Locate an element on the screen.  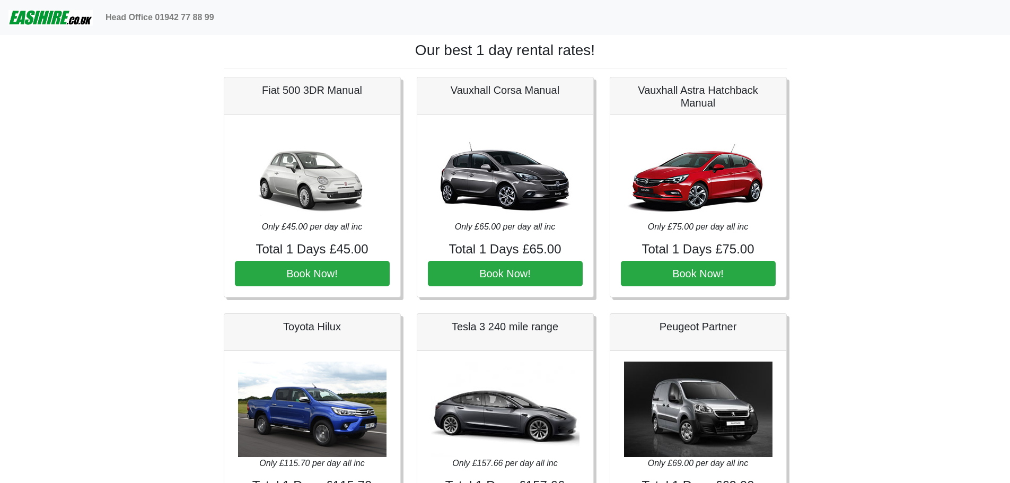
i: Only £75.00 per day all inc is located at coordinates (698, 226).